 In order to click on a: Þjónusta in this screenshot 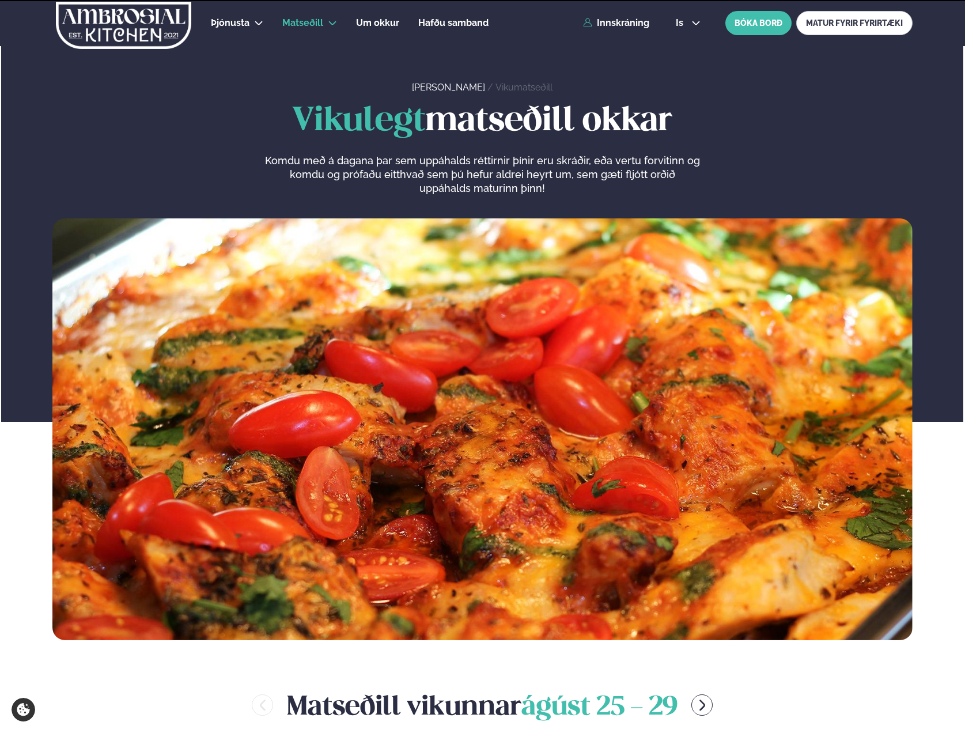, I will do `click(230, 23)`.